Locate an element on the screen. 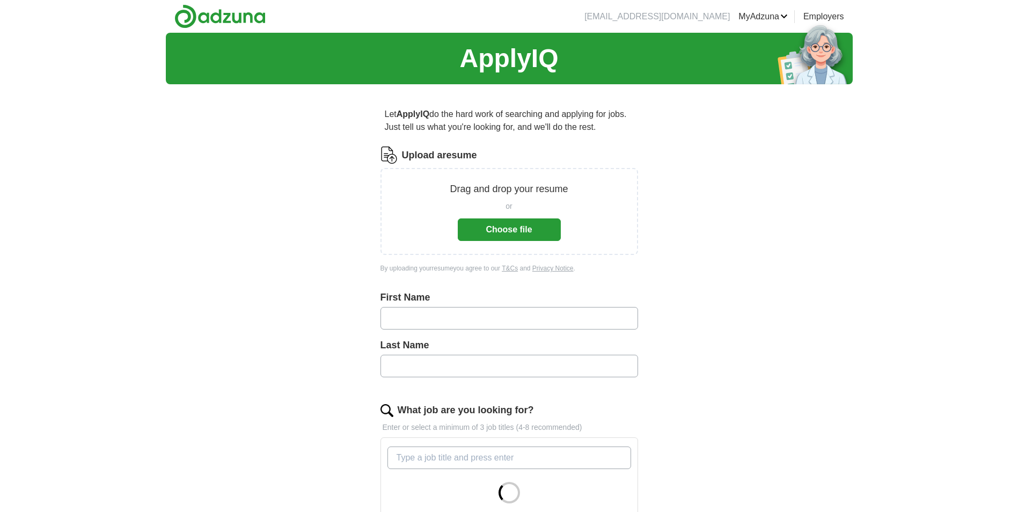  a: T&Cs is located at coordinates (510, 268).